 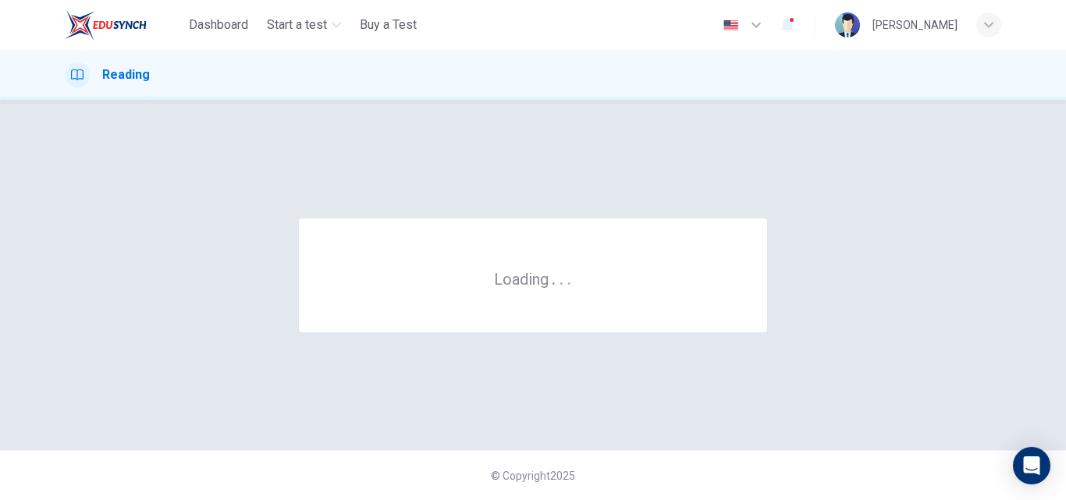 What do you see at coordinates (126, 75) in the screenshot?
I see `h1: Reading` at bounding box center [126, 75].